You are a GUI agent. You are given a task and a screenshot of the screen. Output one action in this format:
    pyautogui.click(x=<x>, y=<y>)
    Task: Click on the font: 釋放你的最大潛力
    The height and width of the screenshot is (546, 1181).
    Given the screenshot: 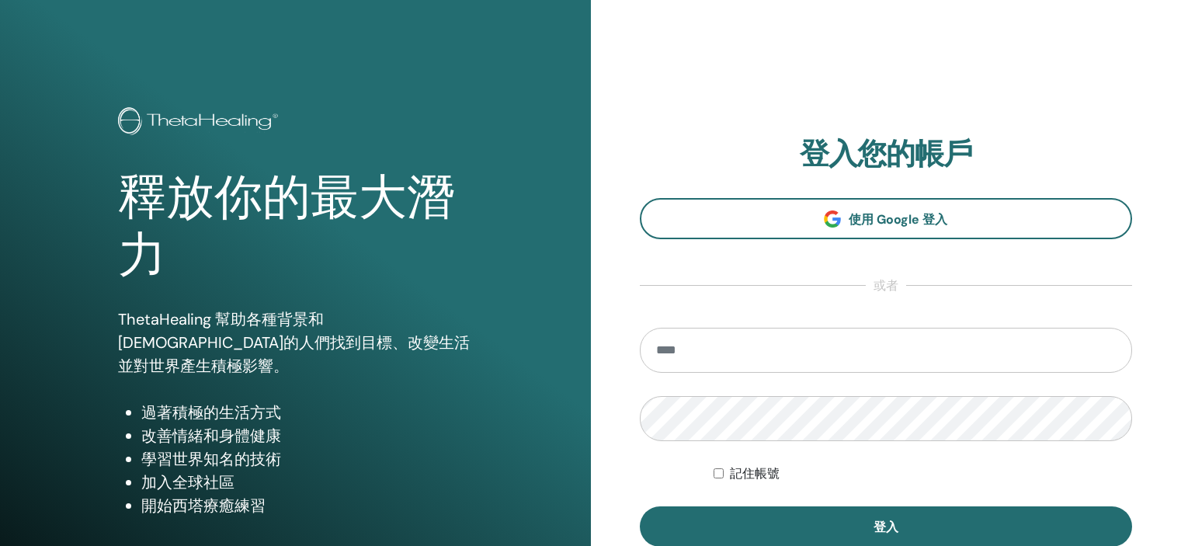 What is the action you would take?
    pyautogui.click(x=286, y=226)
    